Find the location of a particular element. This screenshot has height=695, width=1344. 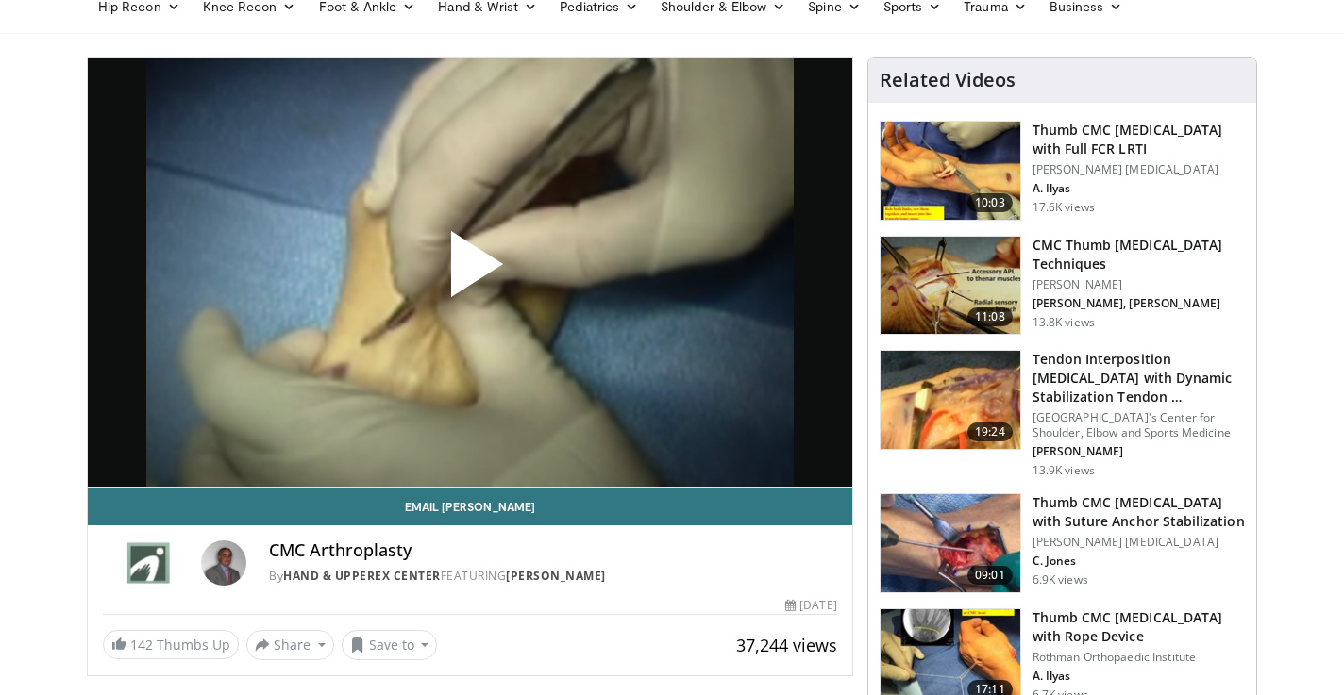

video-js: Video Player is located at coordinates (470, 273).